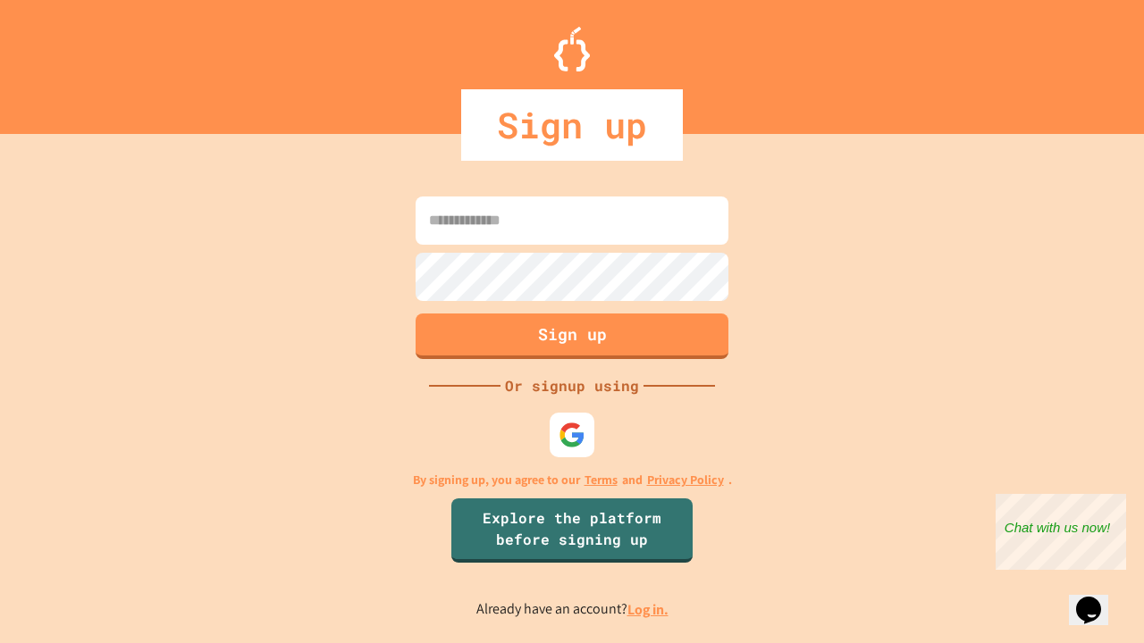  Describe the element at coordinates (572, 531) in the screenshot. I see `a: Explore the platform before signing up` at that location.